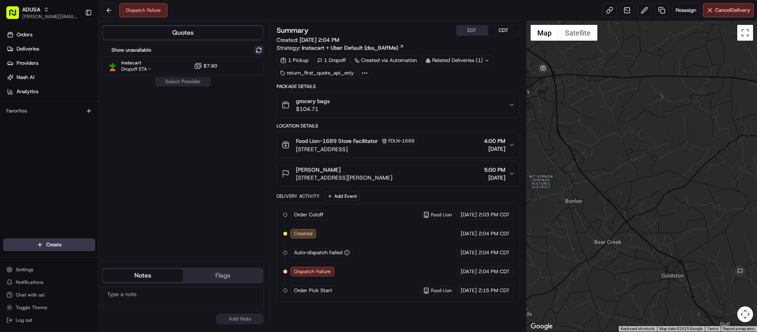  What do you see at coordinates (51, 92) in the screenshot?
I see `a: Analytics` at bounding box center [51, 92].